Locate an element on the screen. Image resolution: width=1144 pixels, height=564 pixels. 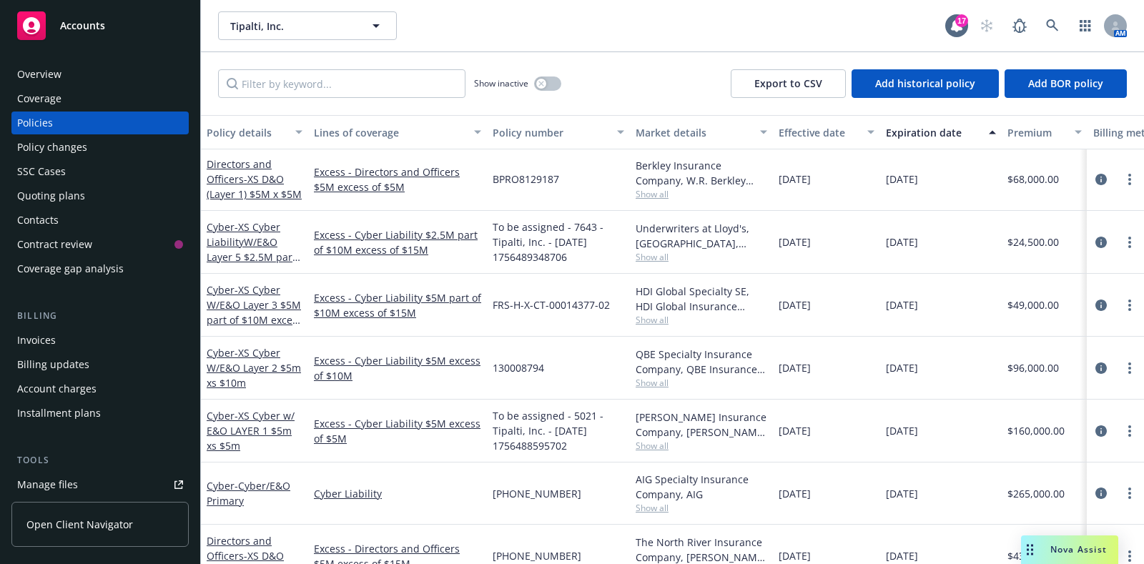
div: Coverage gap analysis is located at coordinates (70, 269).